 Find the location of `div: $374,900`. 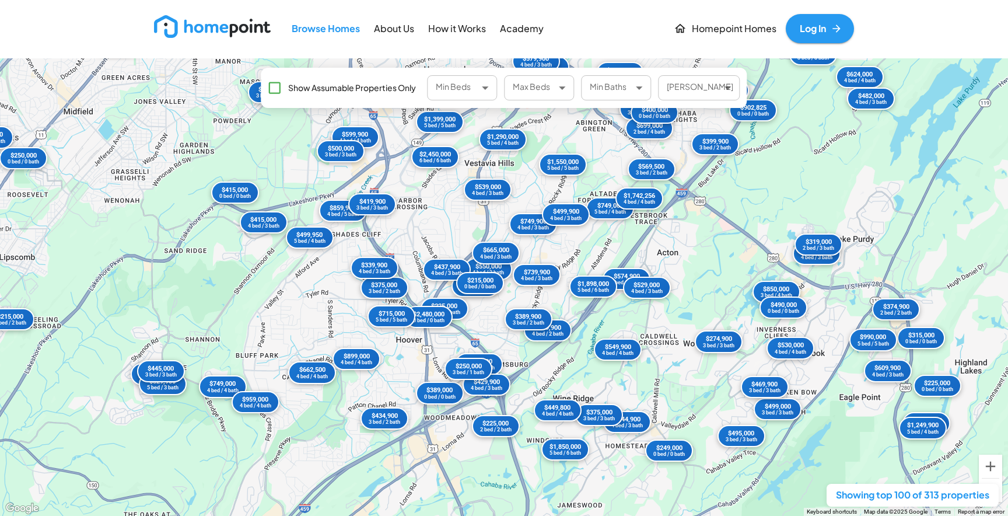

div: $374,900 is located at coordinates (896, 306).